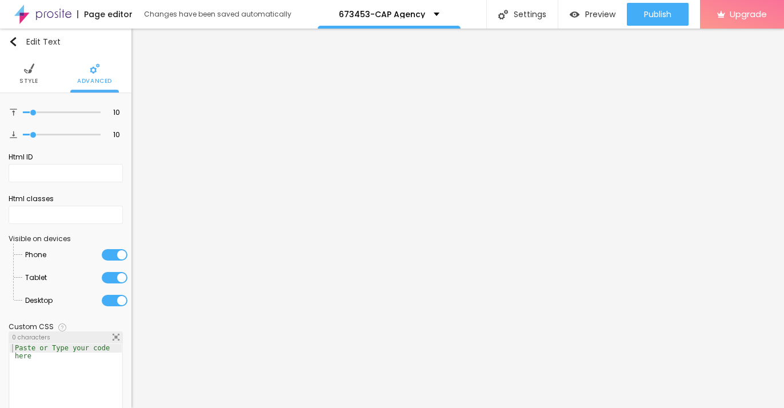  I want to click on div: 0 characters, so click(66, 338).